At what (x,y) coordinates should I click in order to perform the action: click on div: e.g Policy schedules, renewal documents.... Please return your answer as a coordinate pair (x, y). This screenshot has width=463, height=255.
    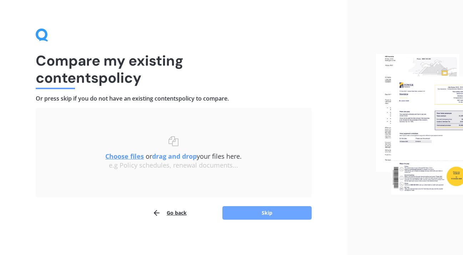
    Looking at the image, I should click on (173, 166).